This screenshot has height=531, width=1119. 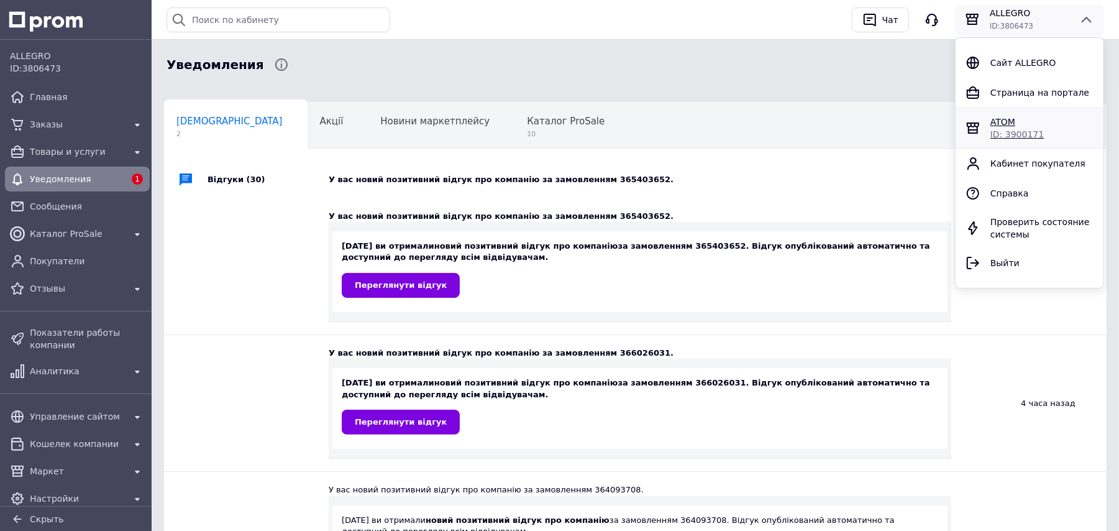 I want to click on div: 3 часа назад, so click(x=1029, y=266).